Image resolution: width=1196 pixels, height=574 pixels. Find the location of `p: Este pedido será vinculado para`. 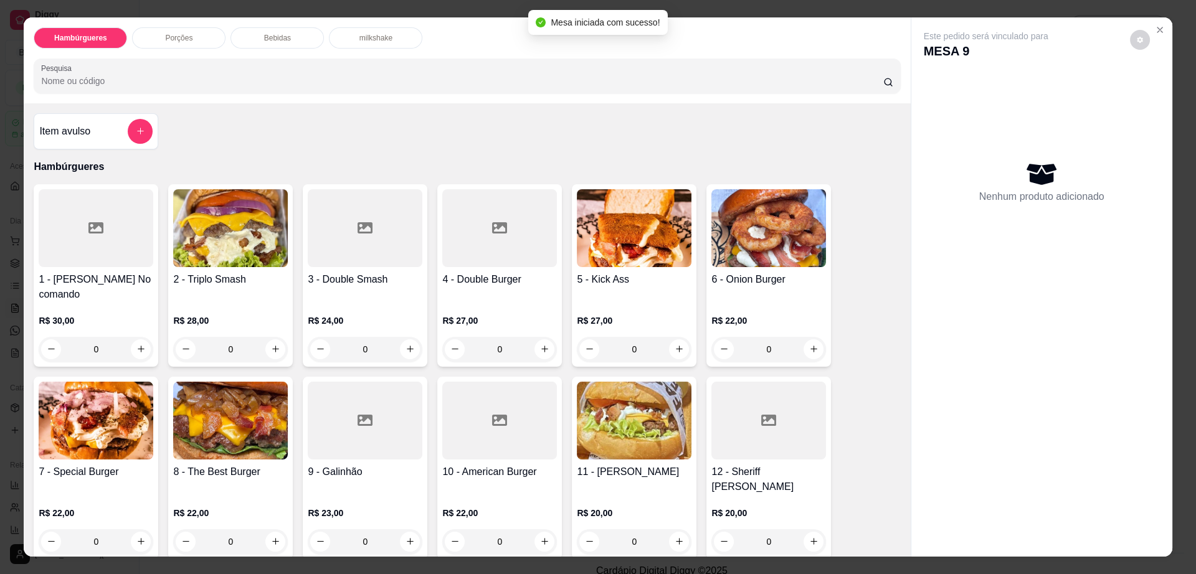

p: Este pedido será vinculado para is located at coordinates (986, 36).